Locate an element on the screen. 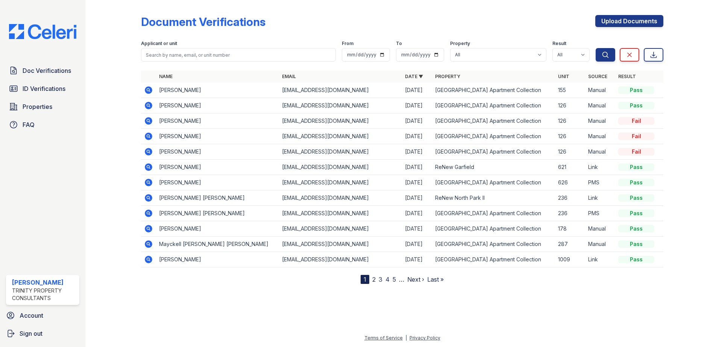  span: FAQ is located at coordinates (29, 125).